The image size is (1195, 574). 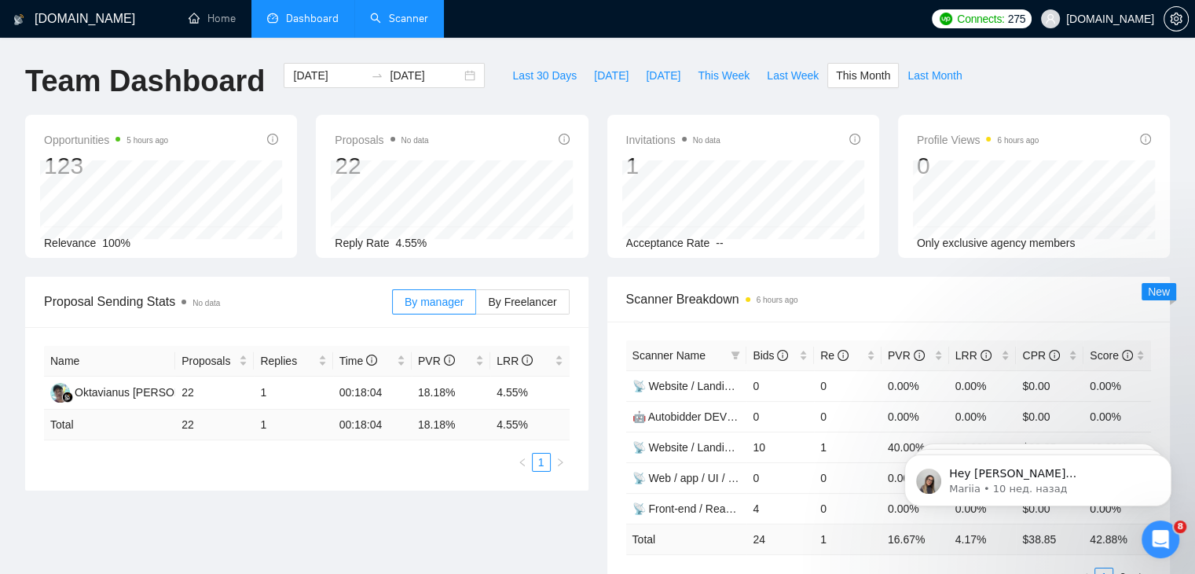 What do you see at coordinates (541, 462) in the screenshot?
I see `li: 1` at bounding box center [541, 462].